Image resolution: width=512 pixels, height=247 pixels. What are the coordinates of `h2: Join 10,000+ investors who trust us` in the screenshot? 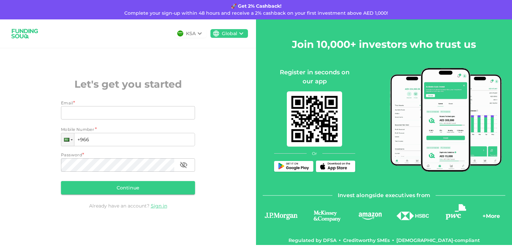 It's located at (384, 44).